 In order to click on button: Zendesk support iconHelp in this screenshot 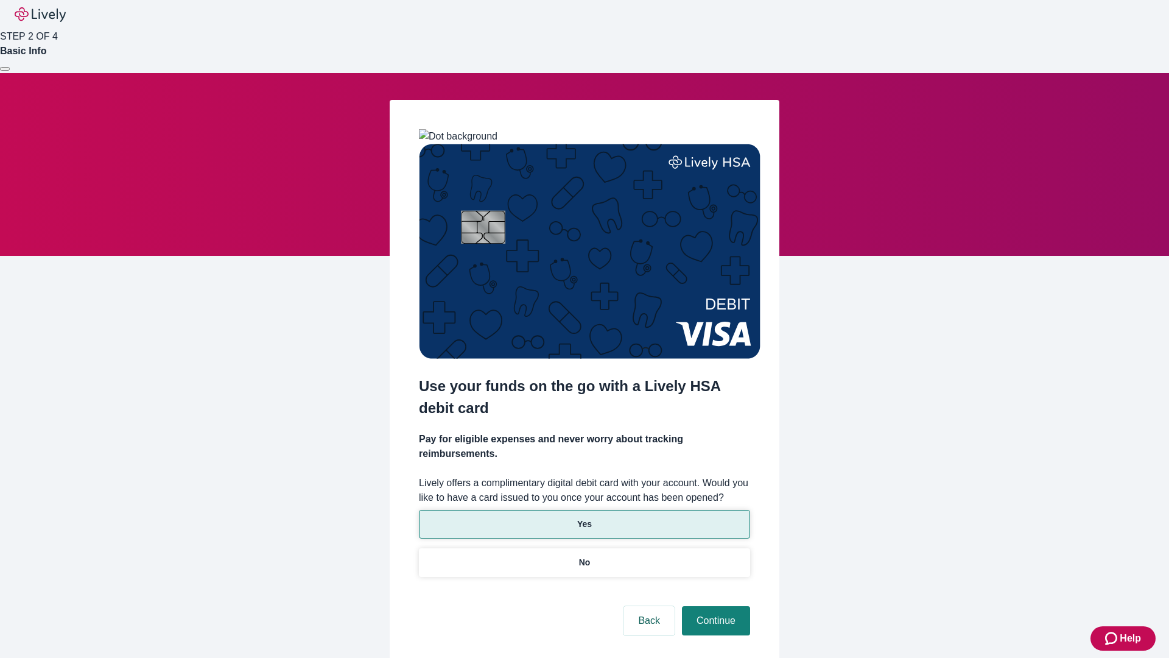, I will do `click(1123, 638)`.